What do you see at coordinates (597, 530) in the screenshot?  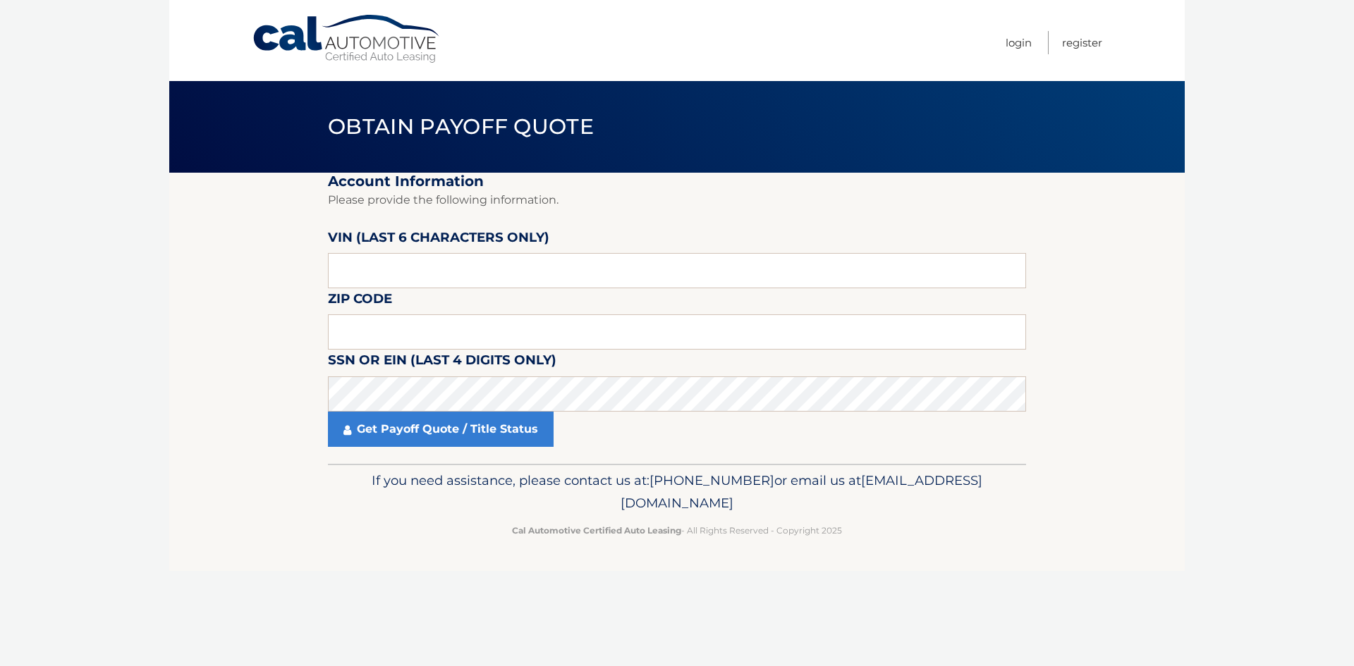 I see `strong: Cal Automotive Certified Auto Leasing` at bounding box center [597, 530].